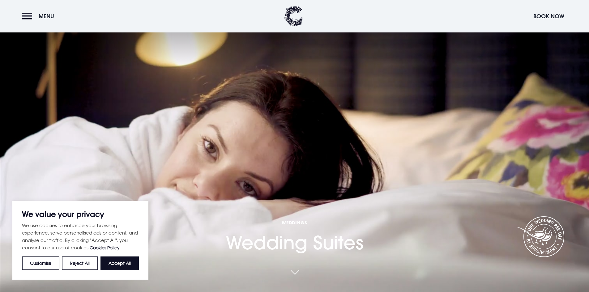 The width and height of the screenshot is (589, 292). Describe the element at coordinates (549, 16) in the screenshot. I see `button: Book Now` at that location.